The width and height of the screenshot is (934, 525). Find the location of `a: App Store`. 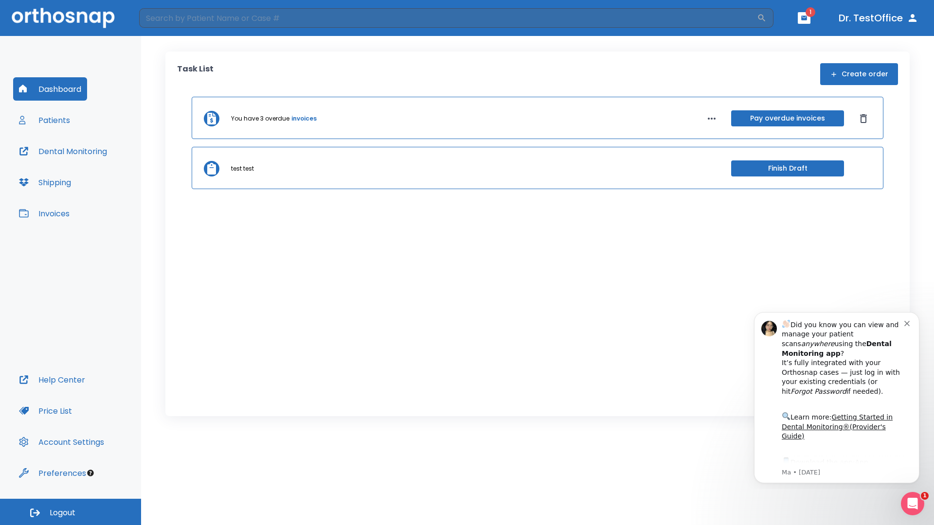

a: App Store is located at coordinates (86, 164).